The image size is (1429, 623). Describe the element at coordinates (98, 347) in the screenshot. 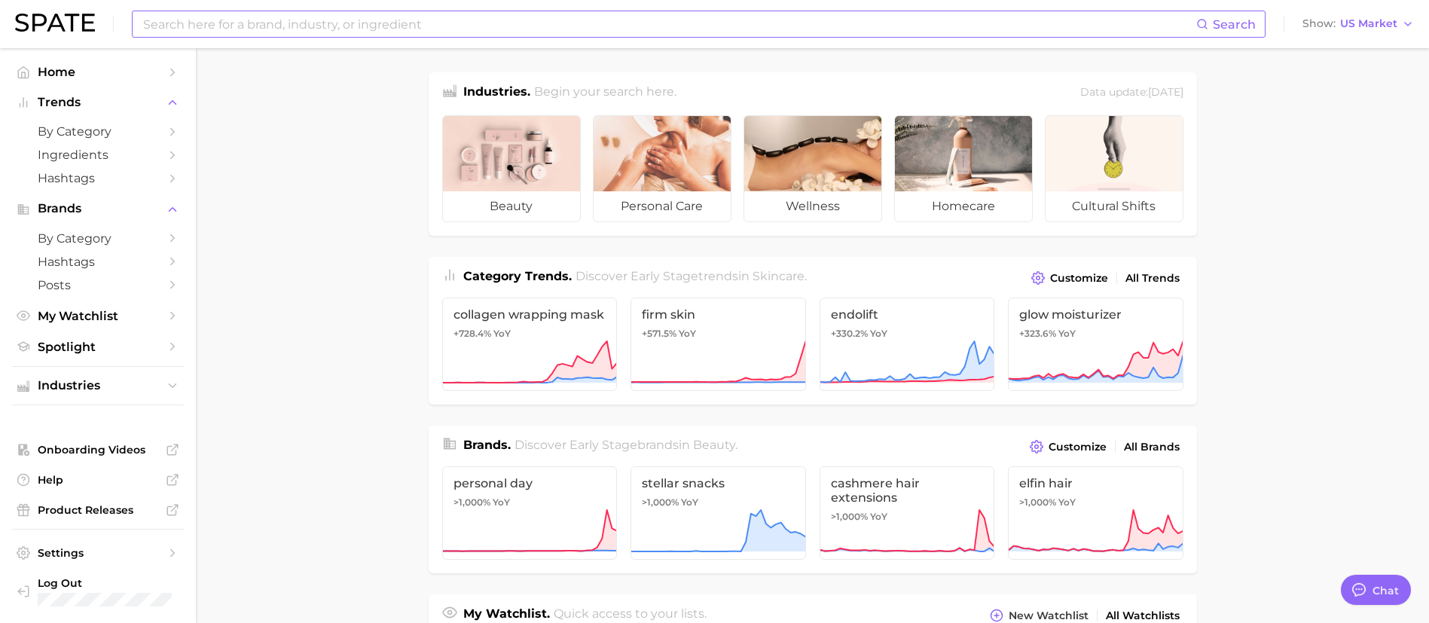

I see `a: Spotlight` at that location.